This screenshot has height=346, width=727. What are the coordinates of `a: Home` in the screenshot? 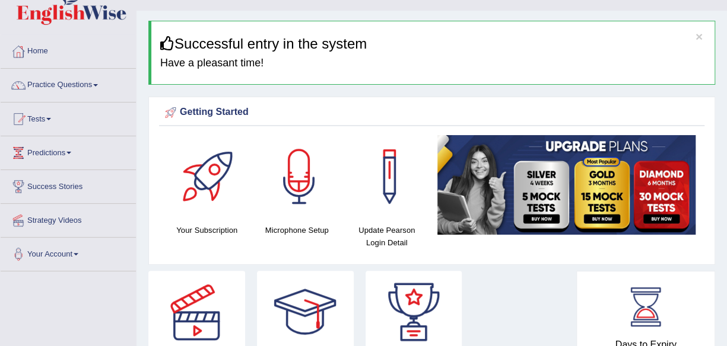 It's located at (68, 50).